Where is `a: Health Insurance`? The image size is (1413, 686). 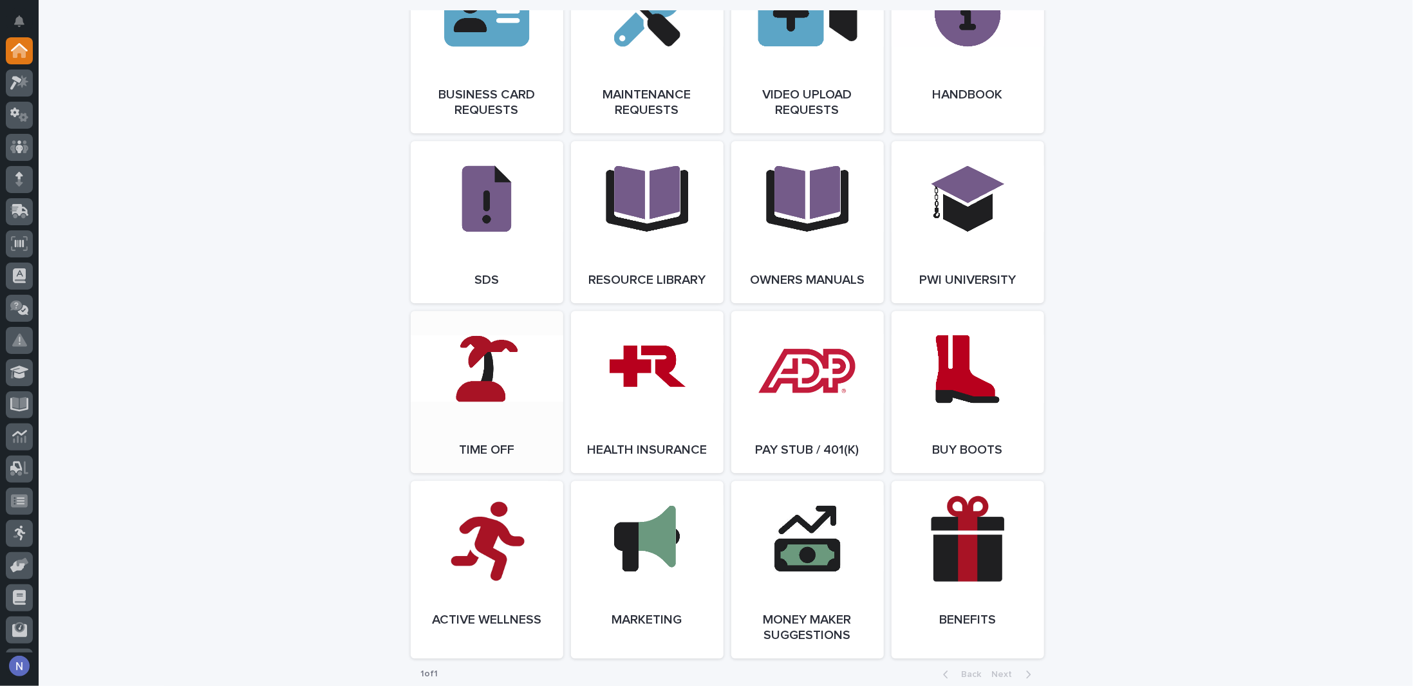 a: Health Insurance is located at coordinates (647, 392).